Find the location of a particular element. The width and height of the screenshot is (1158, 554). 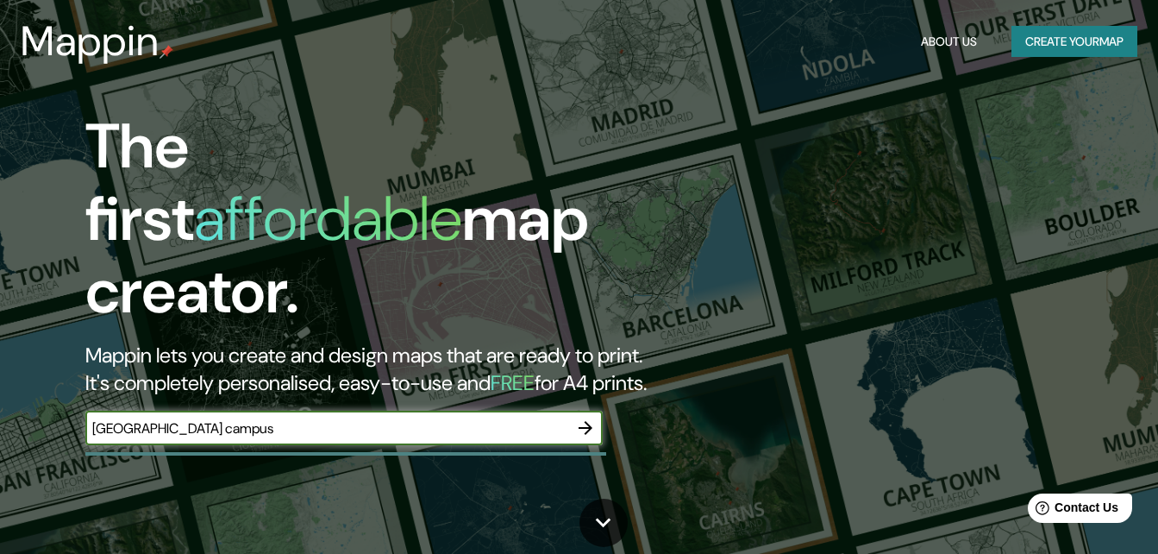

h2: Mappin lets you create and design maps that are ready to print. It's completely personalised, eas... is located at coordinates (375, 369).